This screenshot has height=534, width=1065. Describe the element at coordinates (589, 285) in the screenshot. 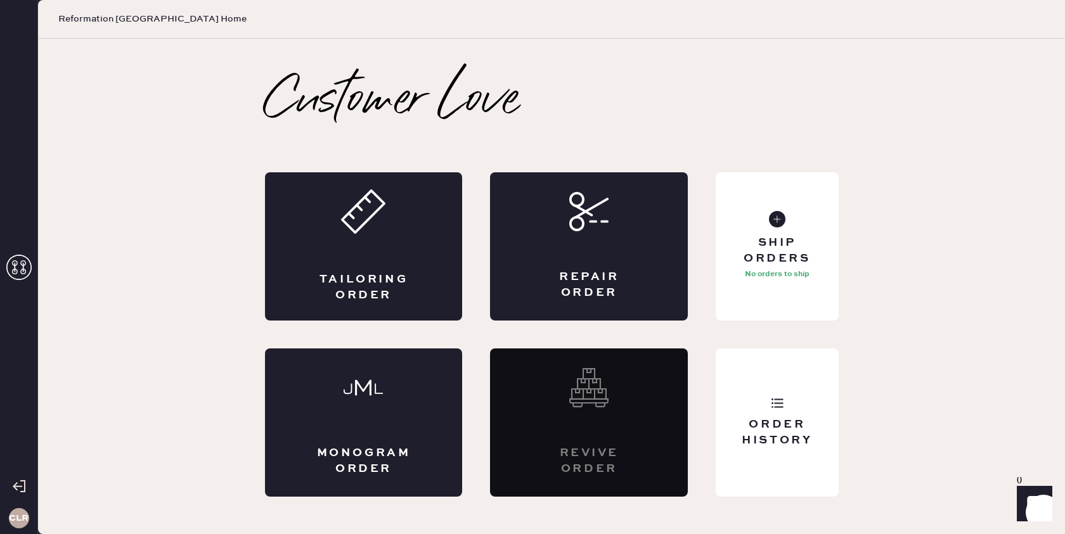

I see `div: Repair Order` at that location.